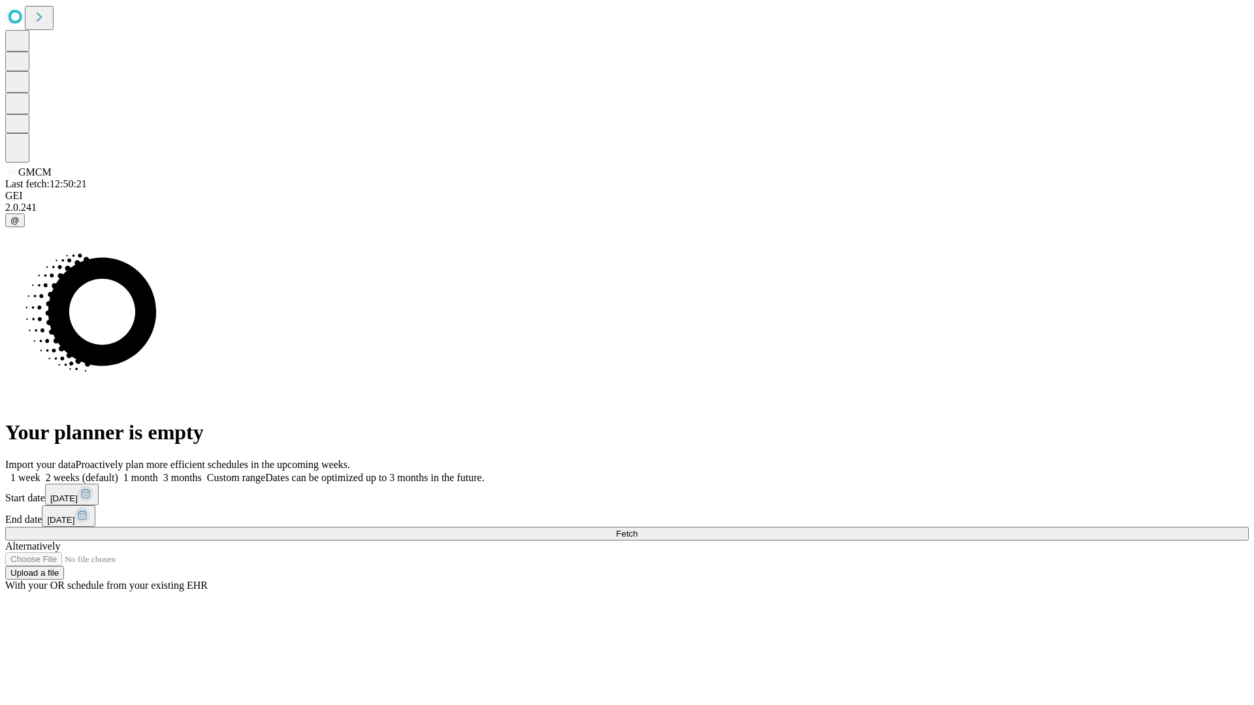  What do you see at coordinates (33, 546) in the screenshot?
I see `span: Alternatively` at bounding box center [33, 546].